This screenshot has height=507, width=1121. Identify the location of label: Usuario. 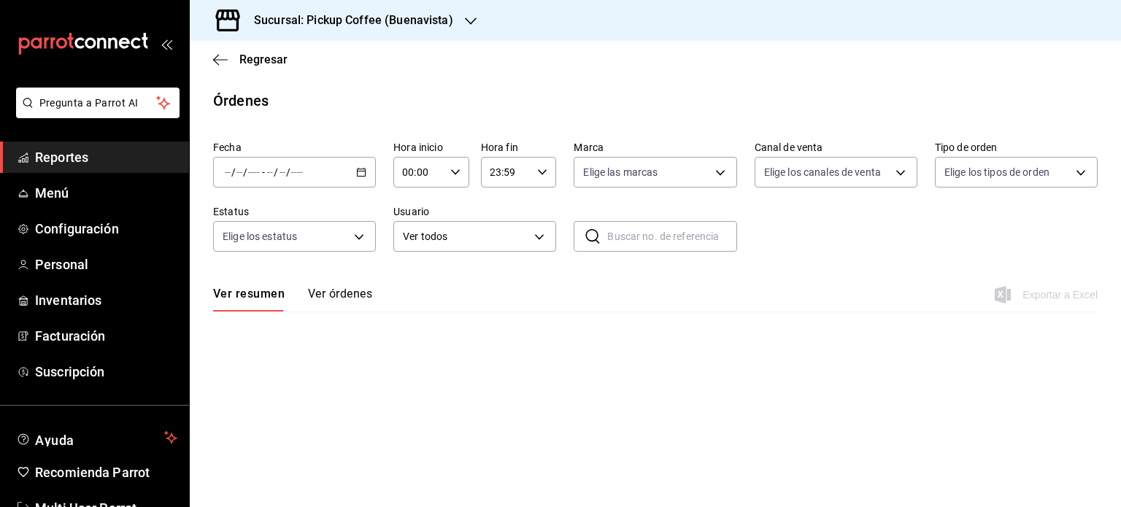
(474, 212).